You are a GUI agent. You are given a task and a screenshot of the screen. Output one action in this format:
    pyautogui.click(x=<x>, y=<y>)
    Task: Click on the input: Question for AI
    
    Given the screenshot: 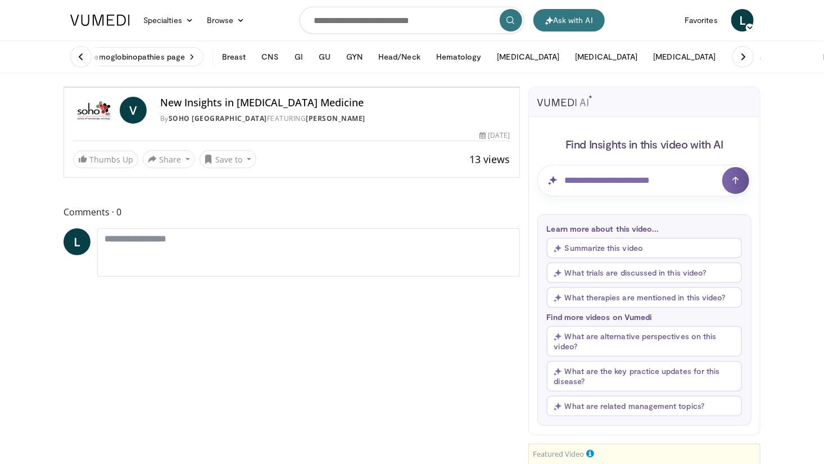 What is the action you would take?
    pyautogui.click(x=644, y=180)
    